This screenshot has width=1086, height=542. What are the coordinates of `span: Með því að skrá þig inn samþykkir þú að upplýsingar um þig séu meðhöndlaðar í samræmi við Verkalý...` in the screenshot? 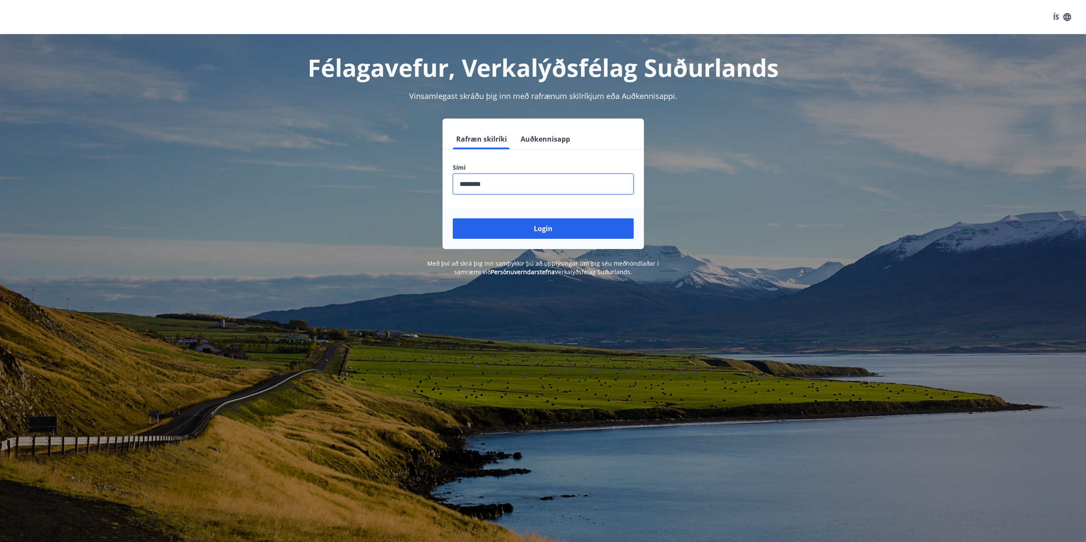 It's located at (543, 267).